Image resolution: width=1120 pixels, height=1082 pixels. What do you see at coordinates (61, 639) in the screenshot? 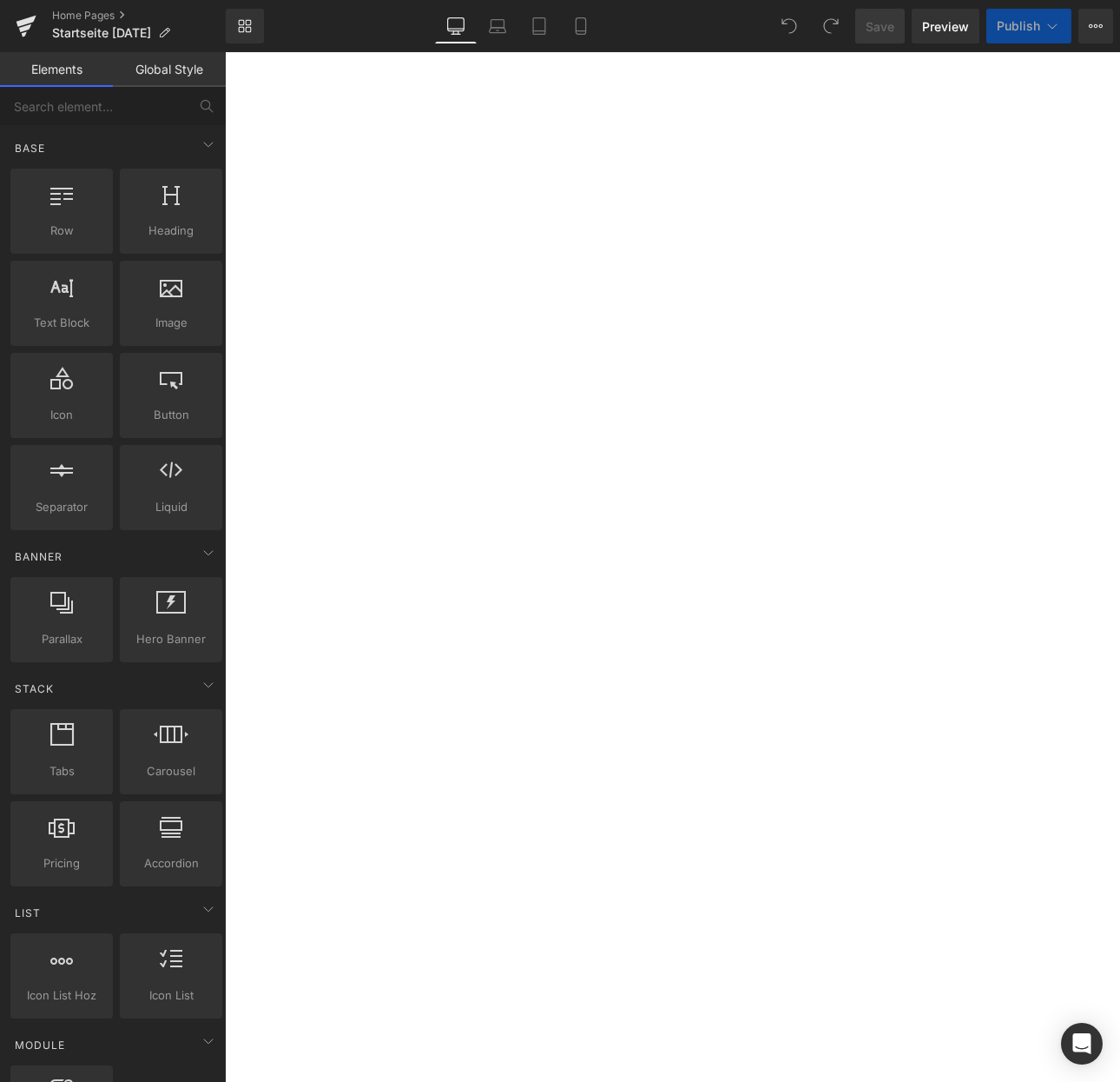
I see `span: Parallax` at bounding box center [61, 639].